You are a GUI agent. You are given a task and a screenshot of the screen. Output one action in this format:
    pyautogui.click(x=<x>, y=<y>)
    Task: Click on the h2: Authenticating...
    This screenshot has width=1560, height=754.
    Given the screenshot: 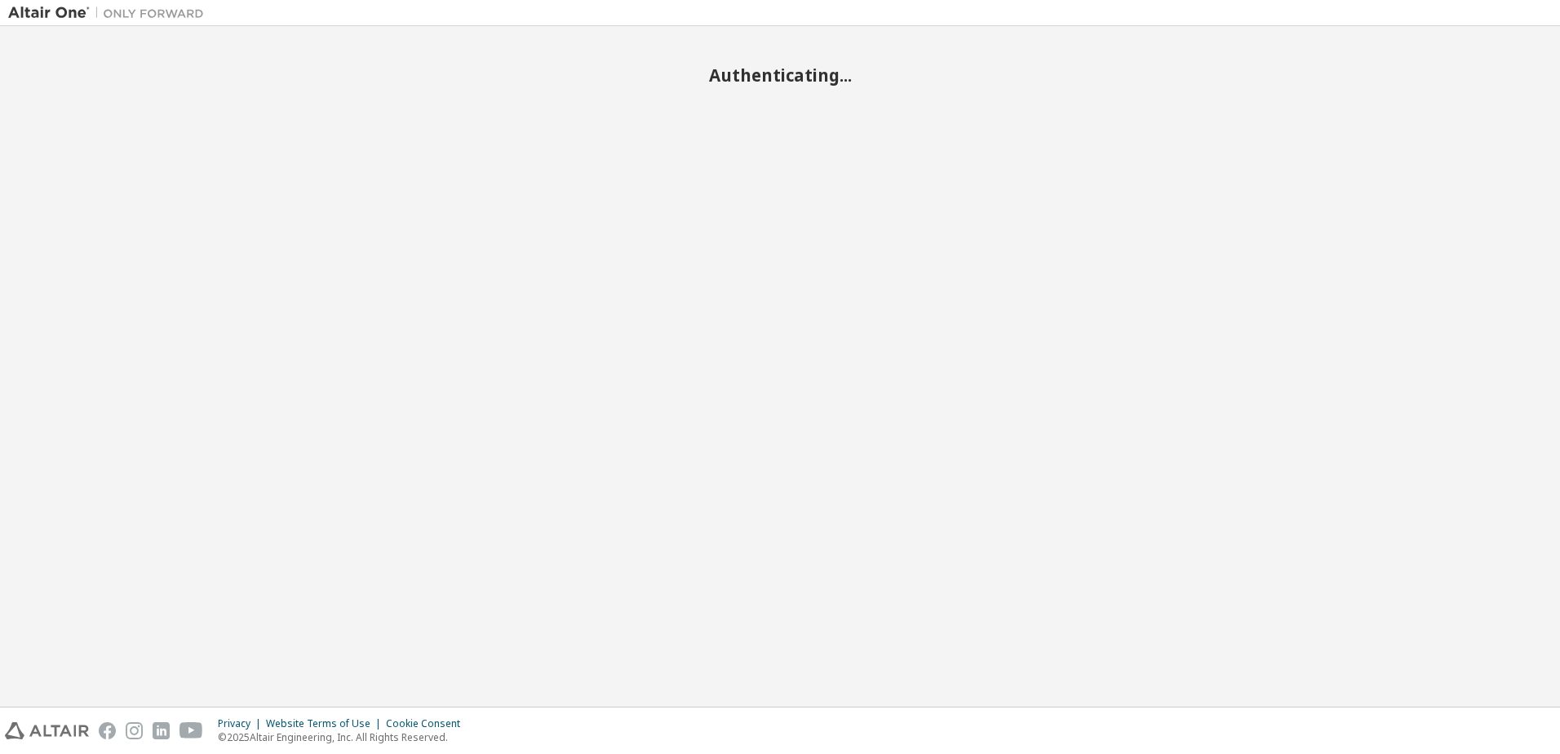 What is the action you would take?
    pyautogui.click(x=780, y=75)
    